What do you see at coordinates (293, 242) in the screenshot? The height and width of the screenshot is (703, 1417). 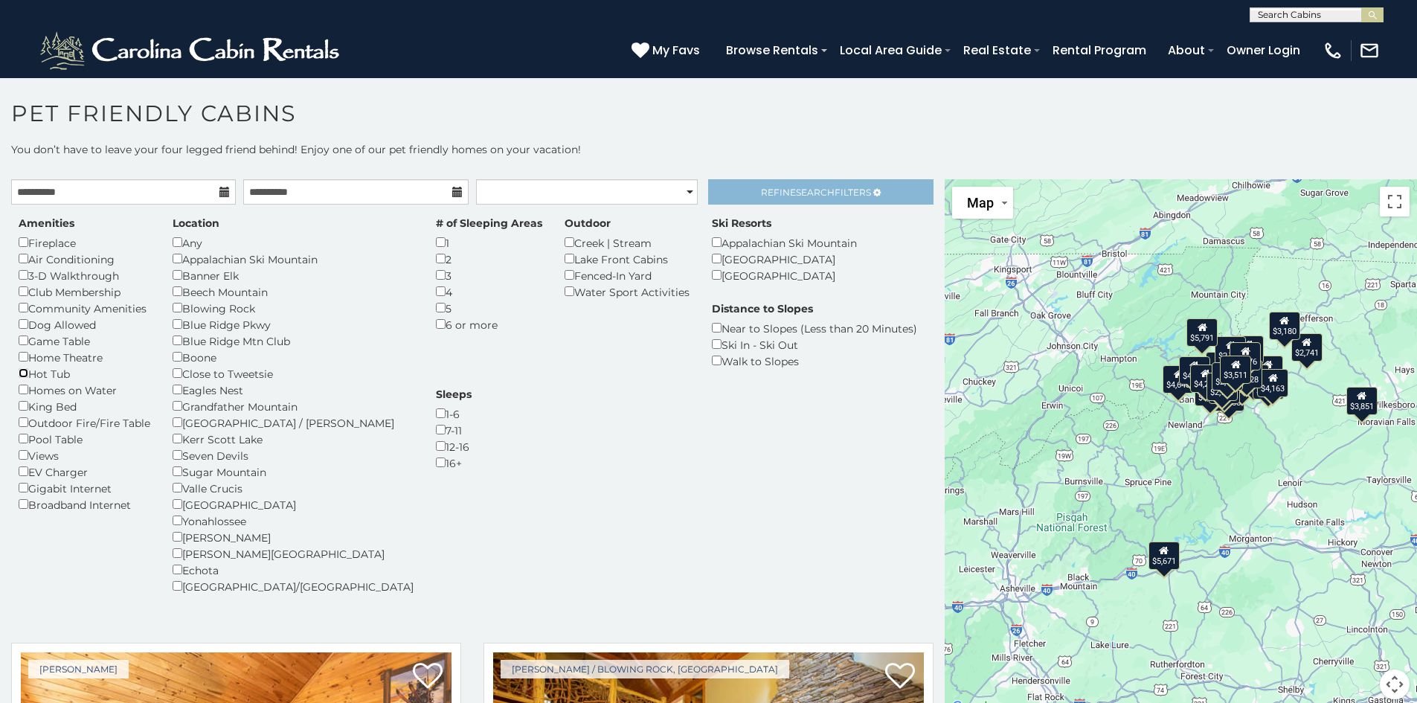 I see `div: Any` at bounding box center [293, 242].